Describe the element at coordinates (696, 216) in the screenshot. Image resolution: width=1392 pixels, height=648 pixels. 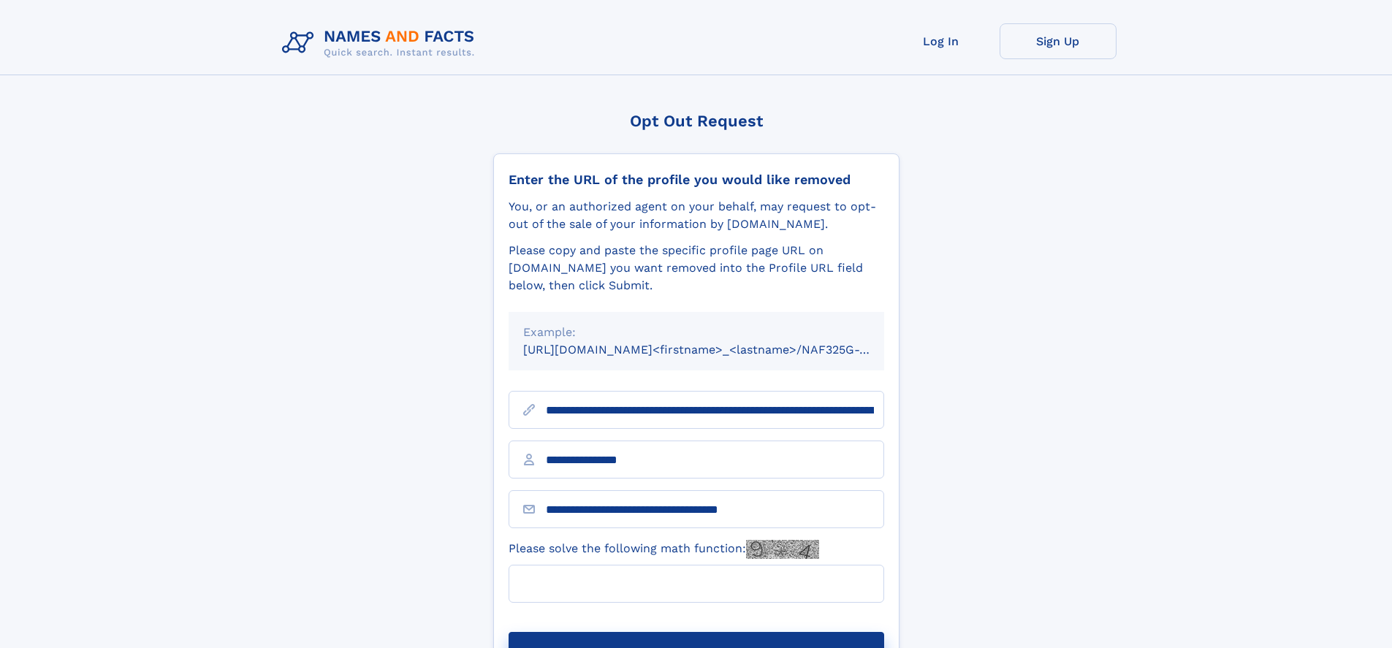
I see `div: You, or an authorized agent on your behalf, may request to opt-out of the sale of your informatio...` at that location.